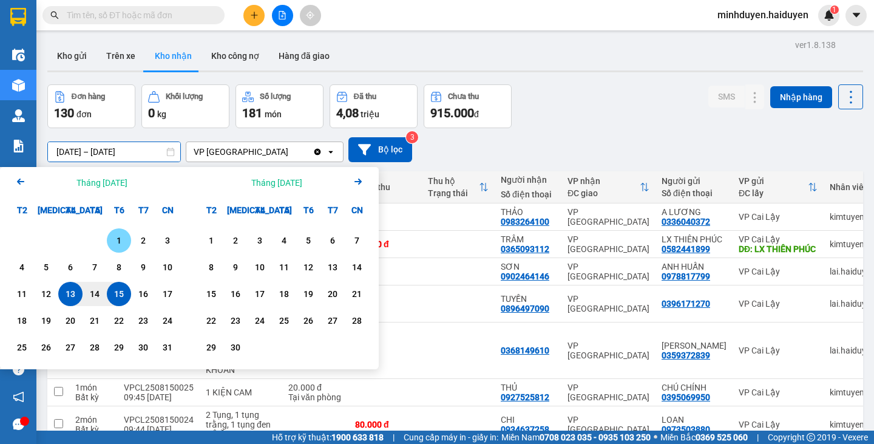  Describe the element at coordinates (604, 181) in the screenshot. I see `div: VP nhận` at that location.